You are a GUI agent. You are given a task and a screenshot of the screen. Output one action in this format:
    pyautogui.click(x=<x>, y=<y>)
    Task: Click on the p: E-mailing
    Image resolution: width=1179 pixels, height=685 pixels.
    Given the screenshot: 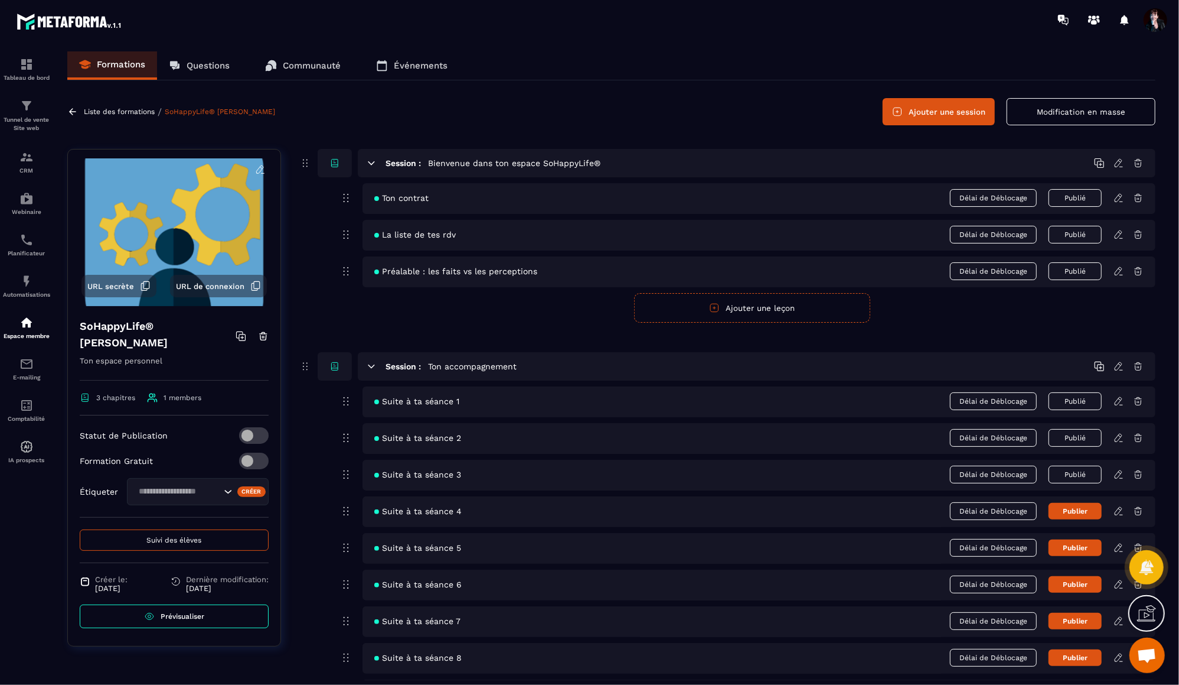 What is the action you would take?
    pyautogui.click(x=27, y=377)
    